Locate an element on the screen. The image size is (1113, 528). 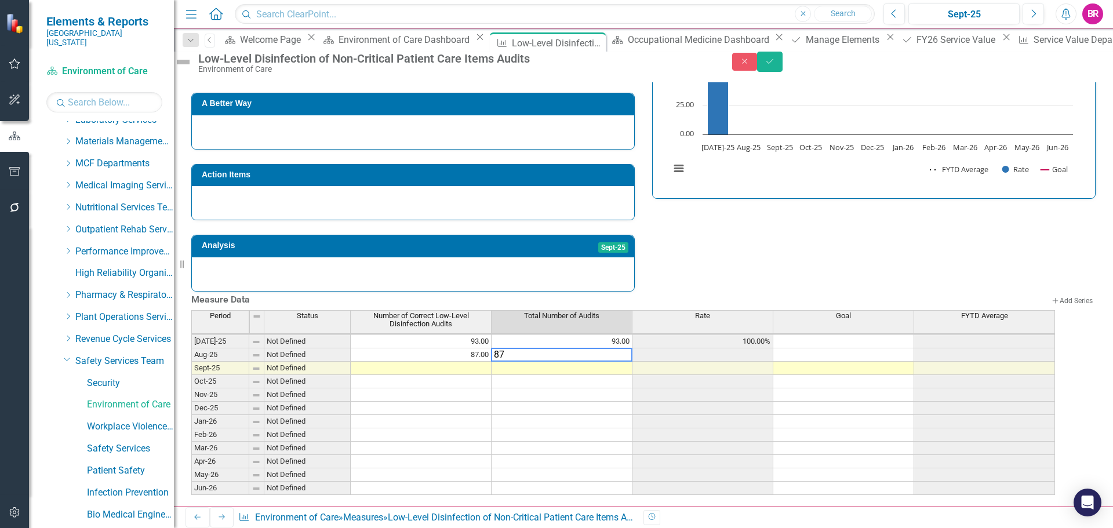
h3: Measure Data is located at coordinates (440, 300).